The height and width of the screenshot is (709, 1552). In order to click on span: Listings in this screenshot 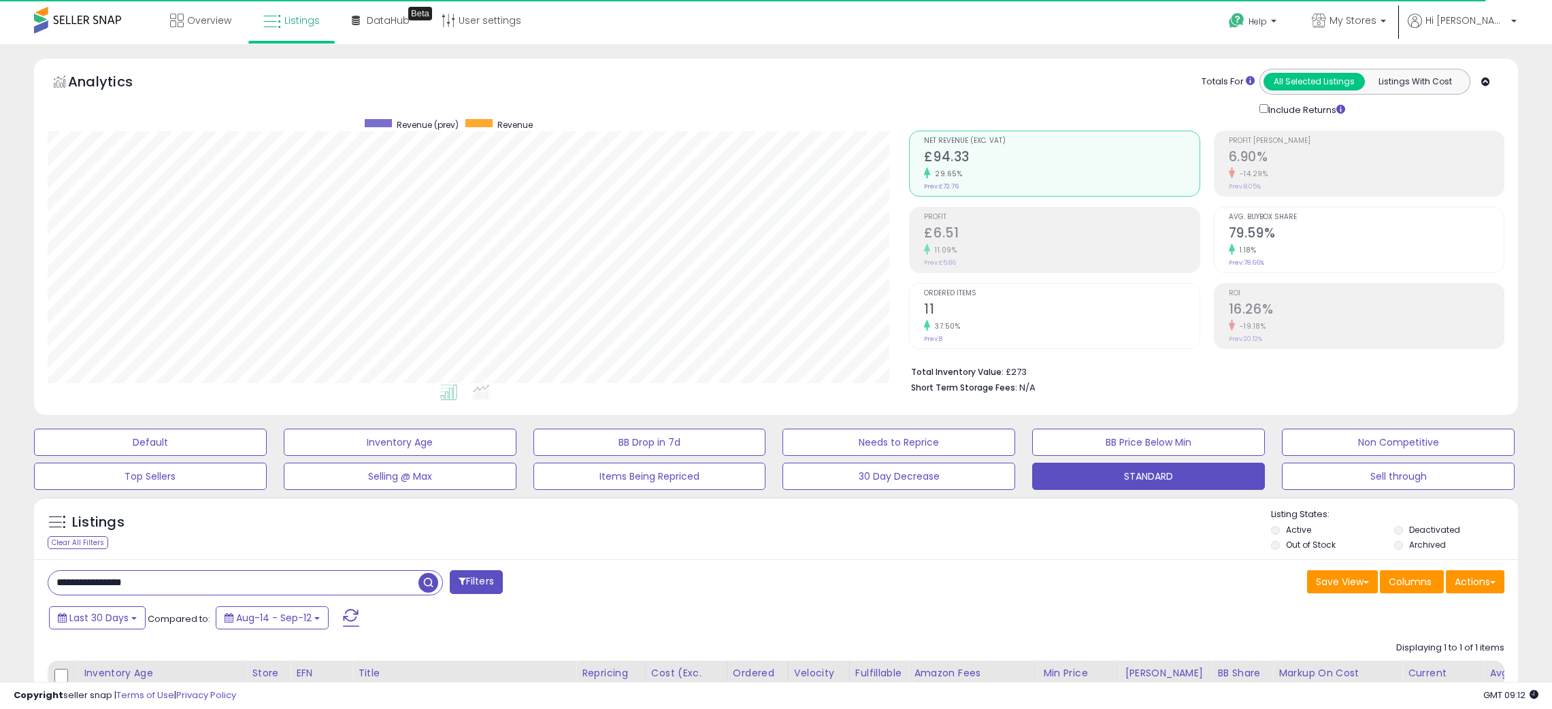, I will do `click(302, 20)`.